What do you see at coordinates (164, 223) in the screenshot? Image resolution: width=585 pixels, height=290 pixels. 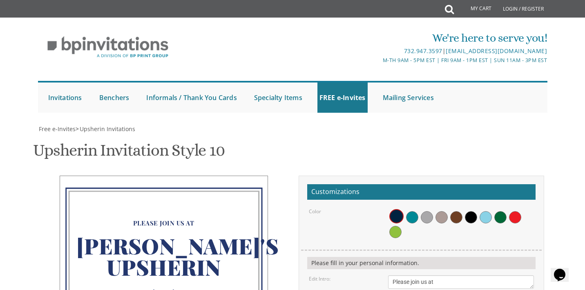 I see `div: Please join us at` at bounding box center [164, 223].